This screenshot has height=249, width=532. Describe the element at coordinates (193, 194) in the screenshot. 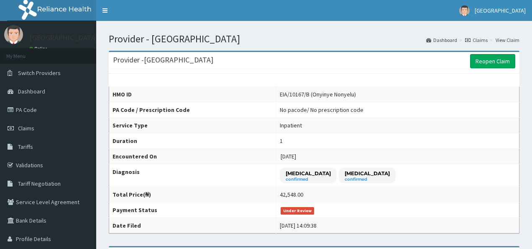

I see `th: Total Price(₦)` at that location.